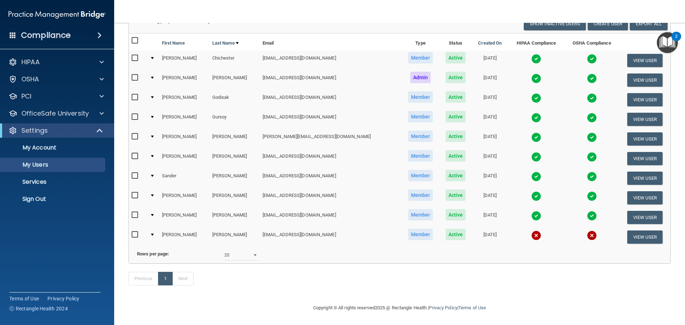  Describe the element at coordinates (537, 42) in the screenshot. I see `th: HIPAA Compliance` at that location.